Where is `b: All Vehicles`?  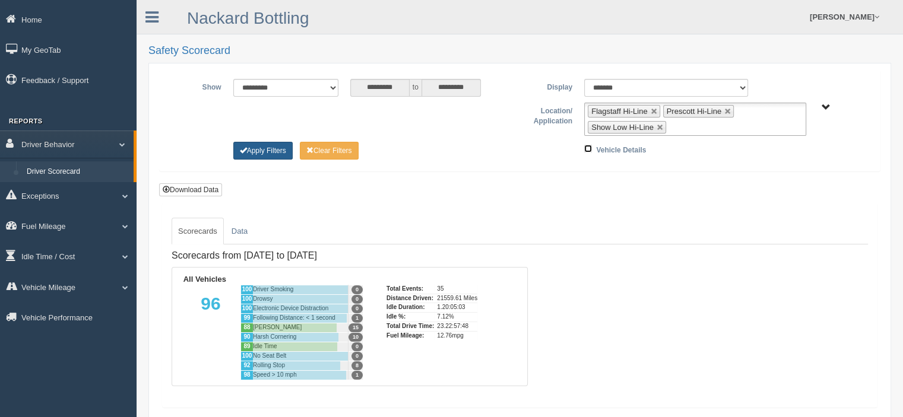
b: All Vehicles is located at coordinates (205, 279).